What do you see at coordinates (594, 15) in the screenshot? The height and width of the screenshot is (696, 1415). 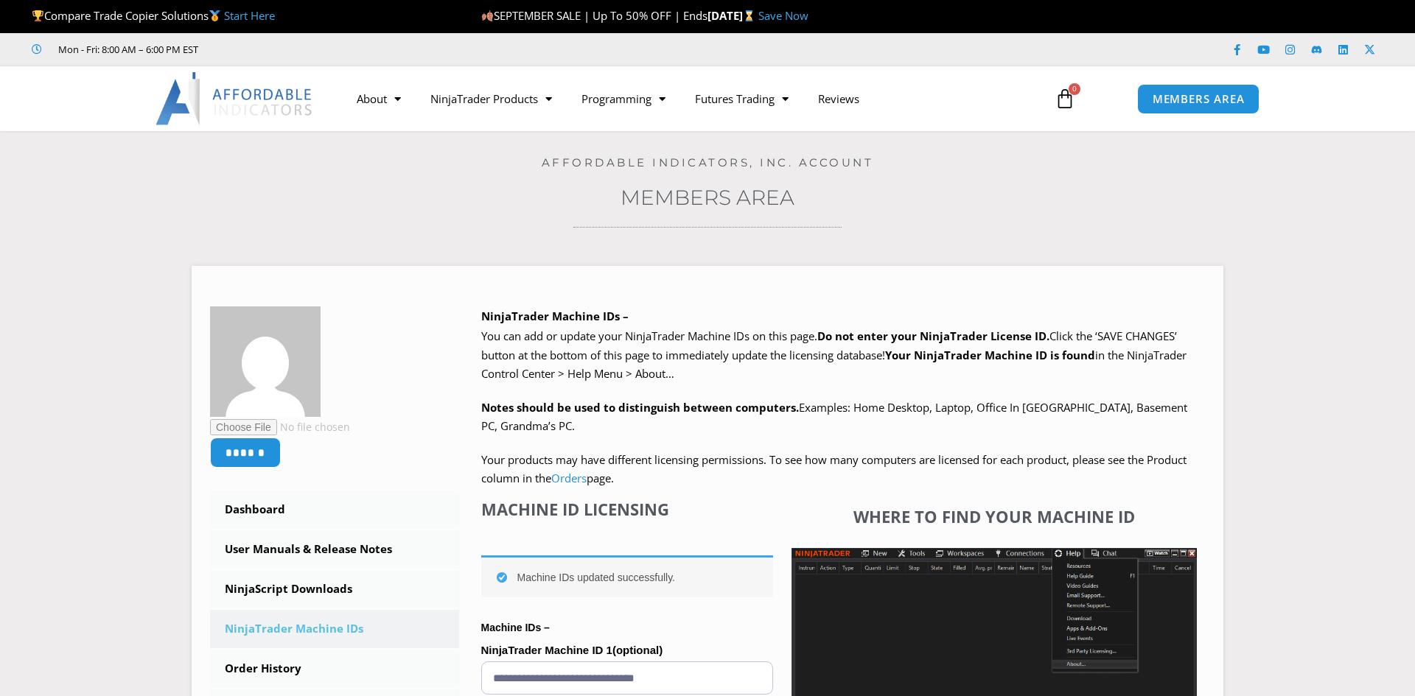 I see `span: SEPTEMBER SALE | Up To 50% OFF | Ends` at bounding box center [594, 15].